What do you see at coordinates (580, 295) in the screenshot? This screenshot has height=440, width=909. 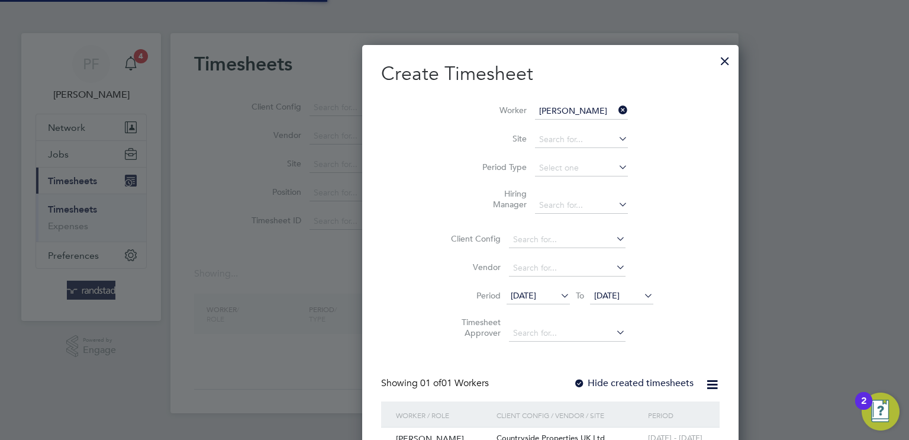 I see `span: To` at bounding box center [580, 295].